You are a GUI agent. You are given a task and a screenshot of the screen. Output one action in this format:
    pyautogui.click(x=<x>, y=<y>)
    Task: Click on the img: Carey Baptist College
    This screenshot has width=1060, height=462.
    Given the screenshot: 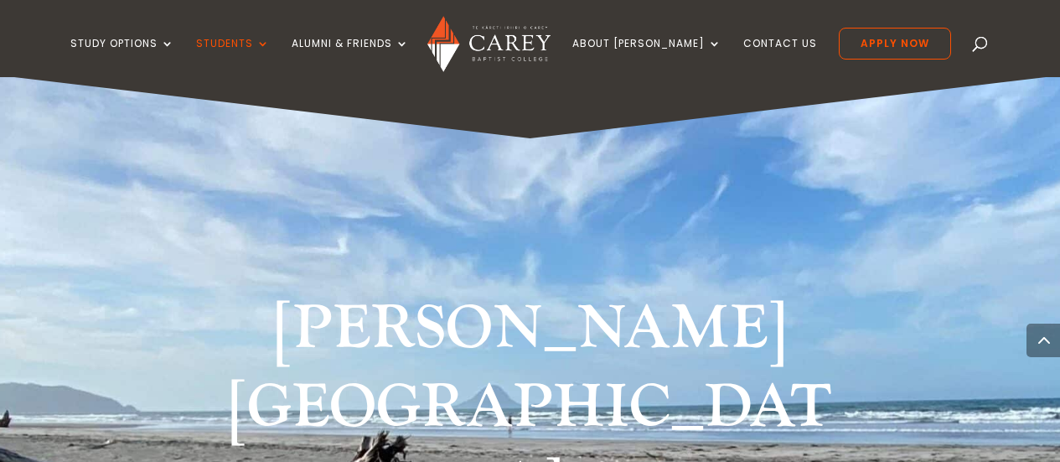 What is the action you would take?
    pyautogui.click(x=488, y=44)
    